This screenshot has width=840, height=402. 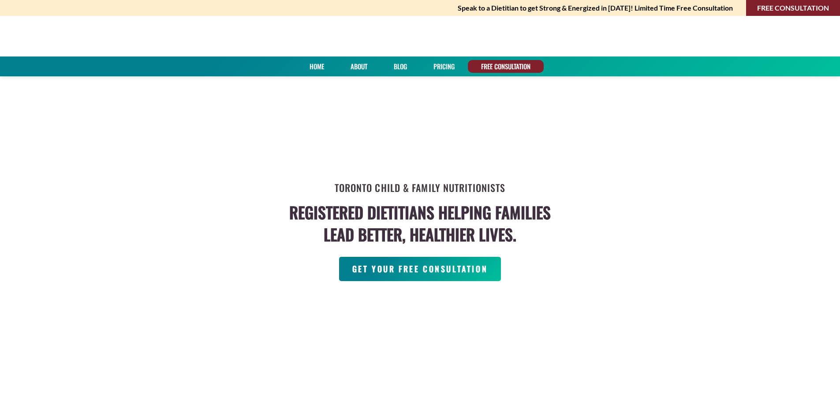 What do you see at coordinates (420, 223) in the screenshot?
I see `h4: Registered Dietitians helping families lead better, healthier lives.` at bounding box center [420, 223].